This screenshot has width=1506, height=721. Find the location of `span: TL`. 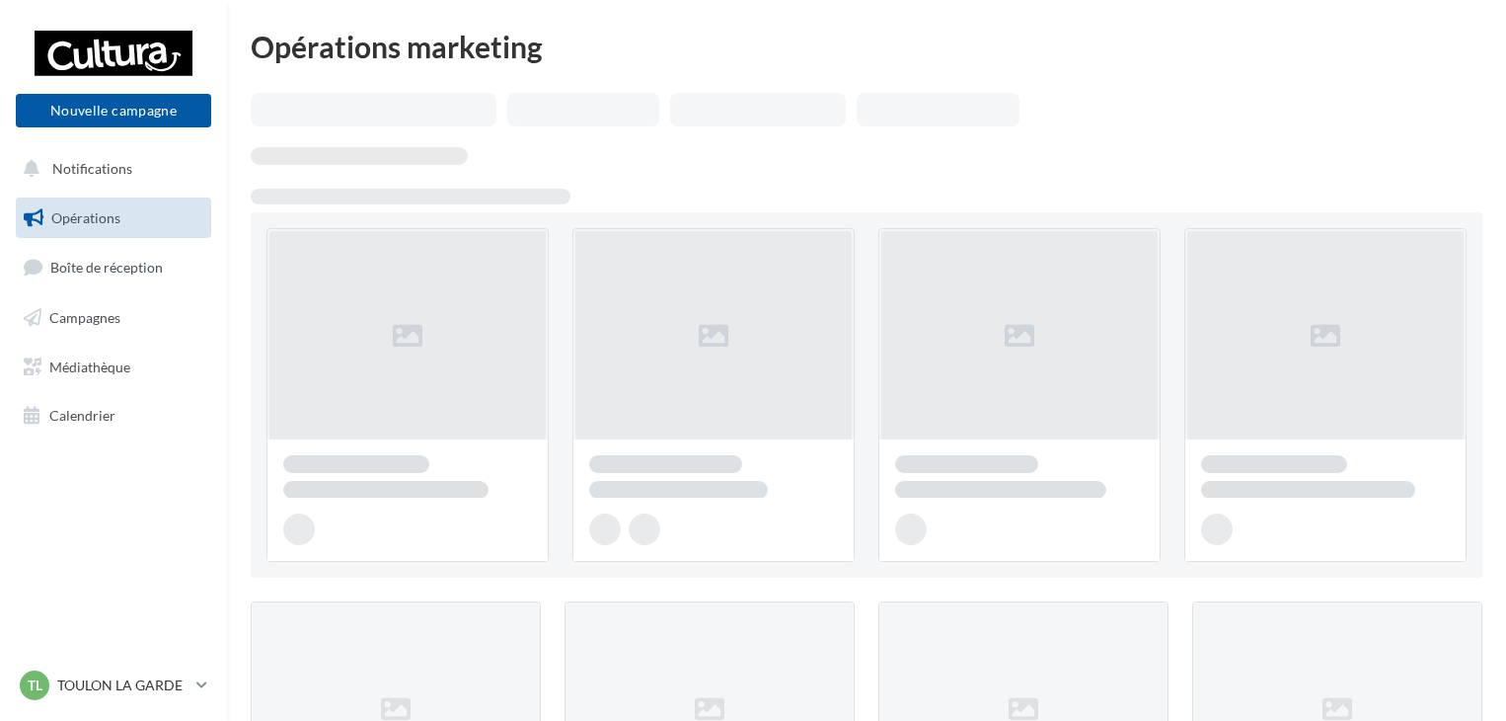

span: TL is located at coordinates (35, 685).